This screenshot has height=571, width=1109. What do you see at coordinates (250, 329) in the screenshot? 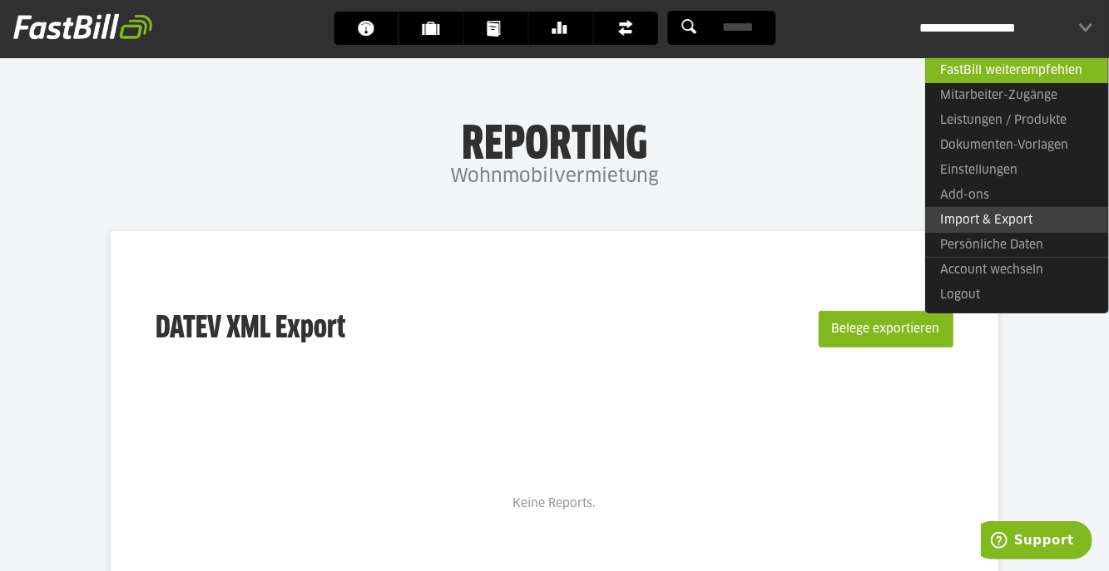
I see `h3: DATEV XML Export` at bounding box center [250, 329].